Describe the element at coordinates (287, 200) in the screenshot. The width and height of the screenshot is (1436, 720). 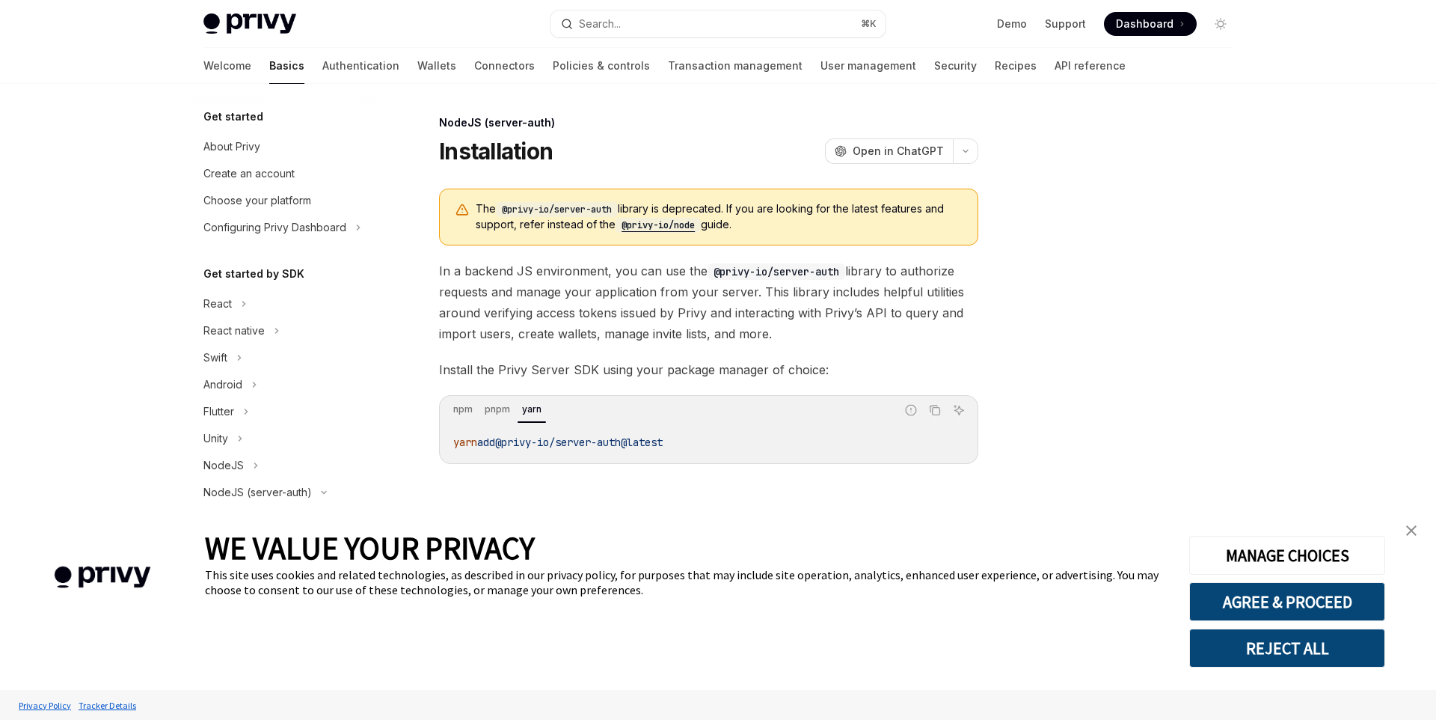
I see `a: Choose your platform` at that location.